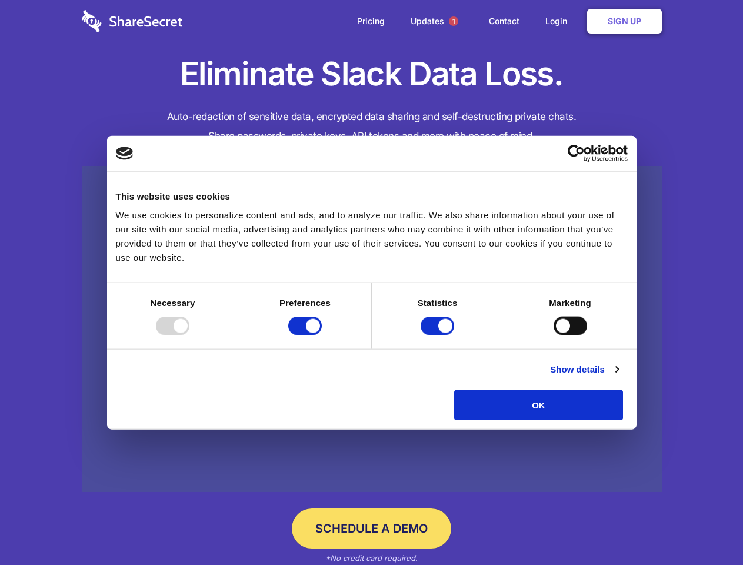 The width and height of the screenshot is (743, 565). What do you see at coordinates (372, 126) in the screenshot?
I see `h4: Auto-redaction of sensitive data, encrypted data sharing and self-destructing private chats. Shar...` at bounding box center [372, 126].